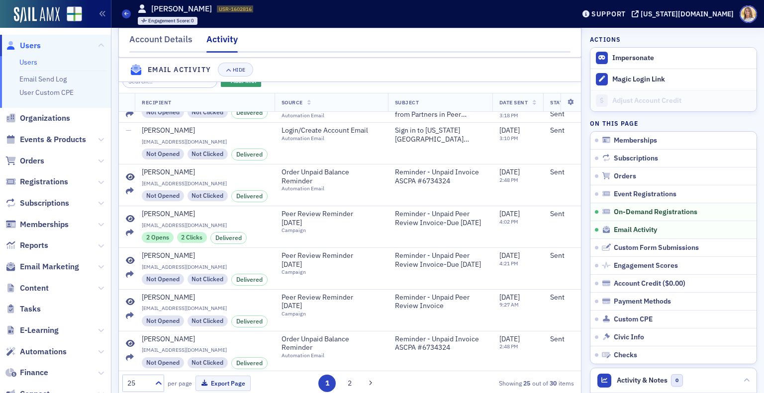 This screenshot has height=393, width=764. I want to click on div: Account Details, so click(161, 42).